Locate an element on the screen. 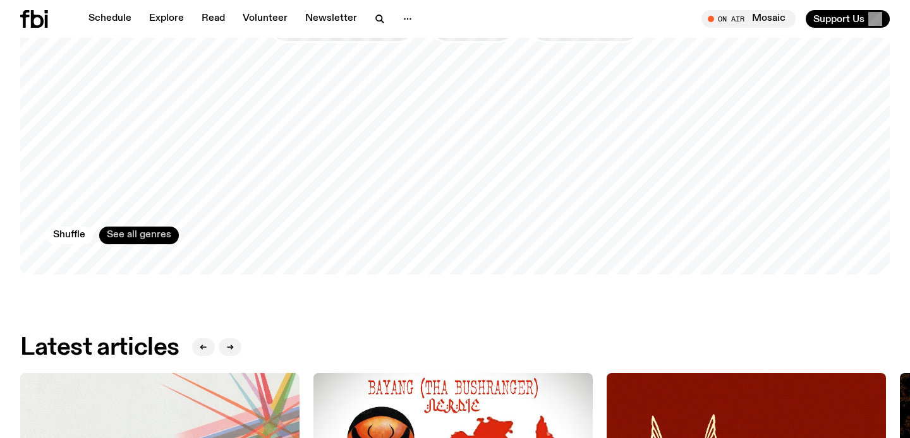 The image size is (910, 438). a: Read is located at coordinates (213, 19).